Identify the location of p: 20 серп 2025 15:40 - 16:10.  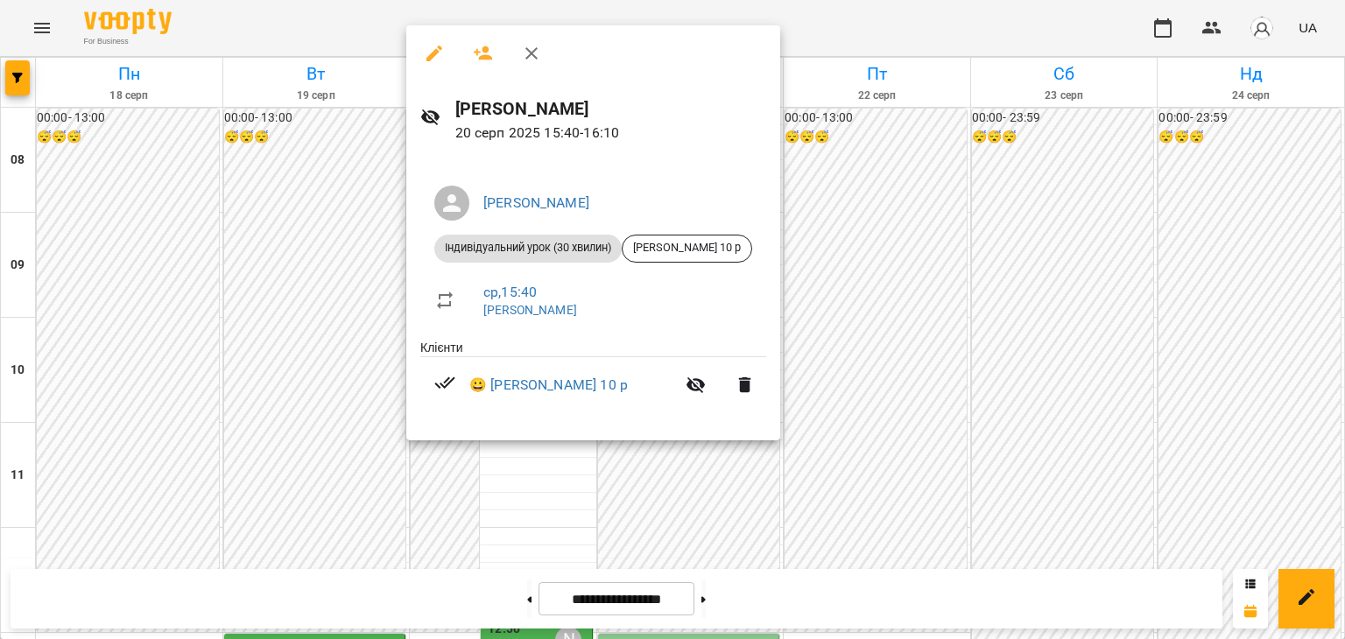
(610, 133).